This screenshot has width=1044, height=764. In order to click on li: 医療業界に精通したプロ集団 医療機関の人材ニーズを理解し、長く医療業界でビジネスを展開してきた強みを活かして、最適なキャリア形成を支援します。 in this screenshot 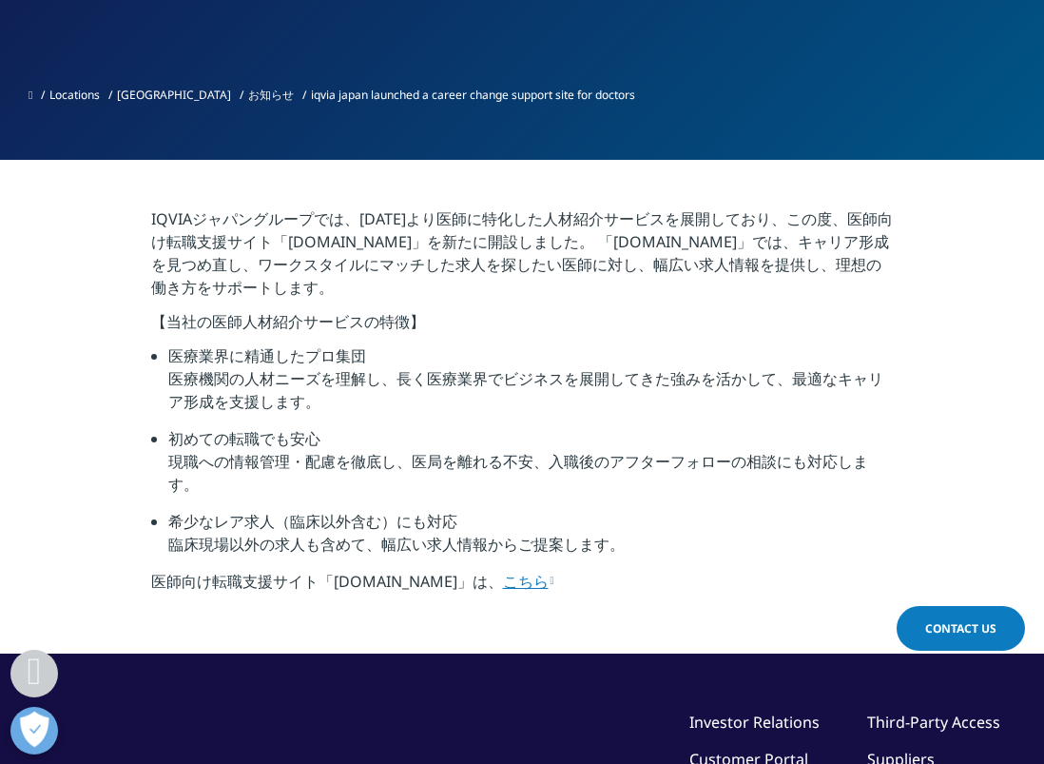, I will do `click(531, 385)`.